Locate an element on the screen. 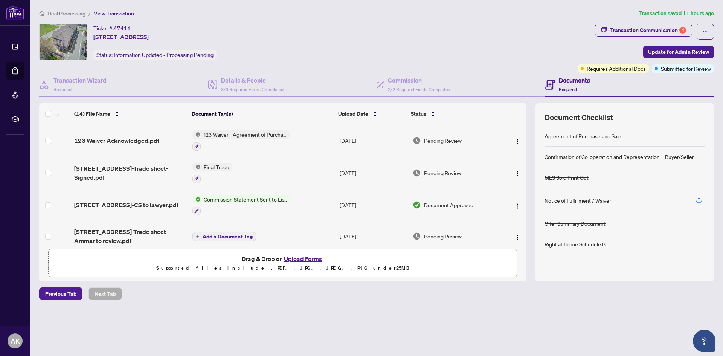 Image resolution: width=723 pixels, height=356 pixels. span: Drag & Drop orUpload FormsSupported files include .PDF, .JPG, .JPEG, .PNG under25MB is located at coordinates (283, 263).